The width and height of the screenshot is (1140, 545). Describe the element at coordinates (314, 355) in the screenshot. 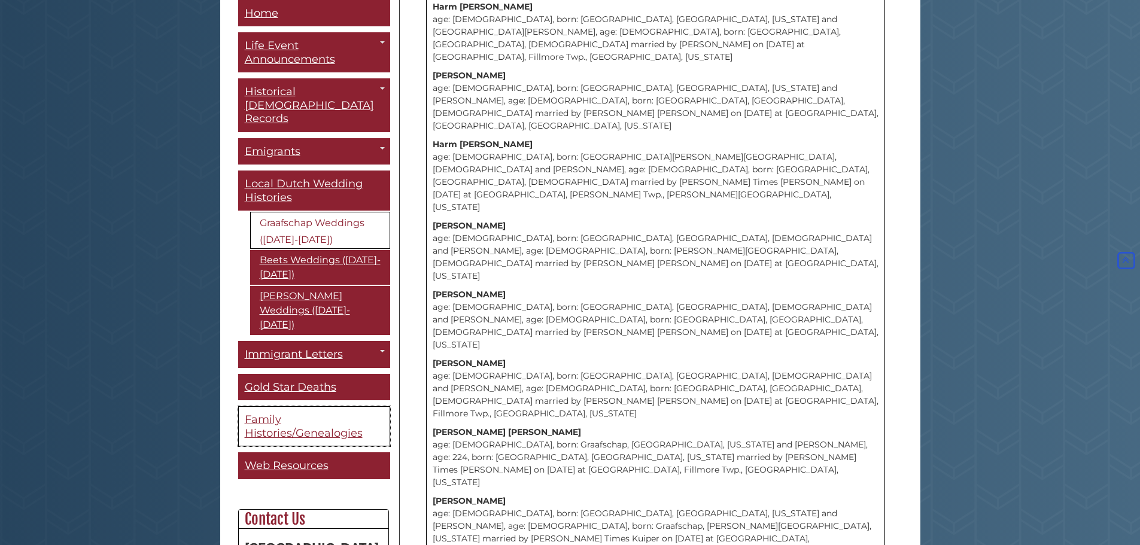

I see `a: Immigrant Letters` at that location.